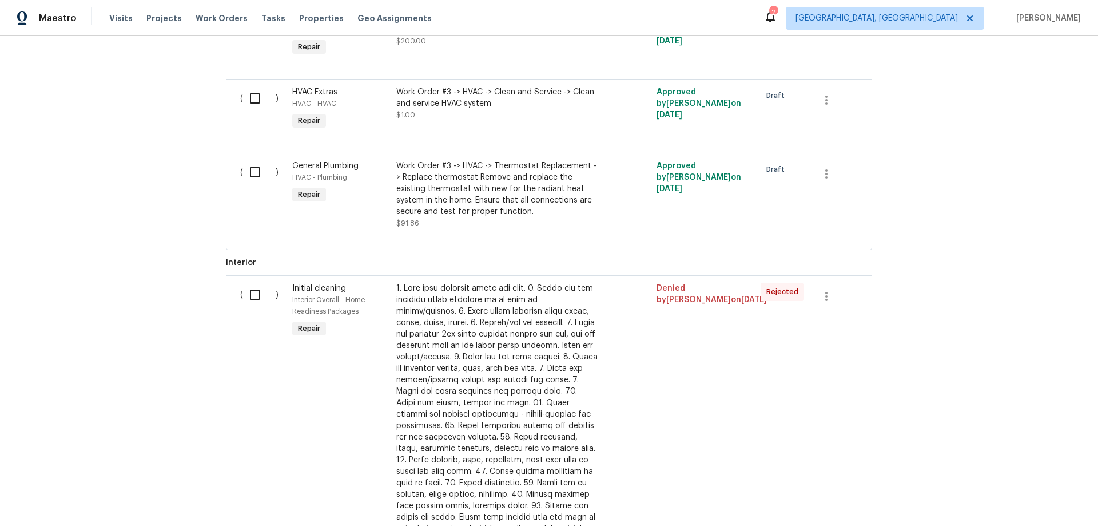 The image size is (1098, 526). Describe the element at coordinates (321, 18) in the screenshot. I see `span: Properties` at that location.